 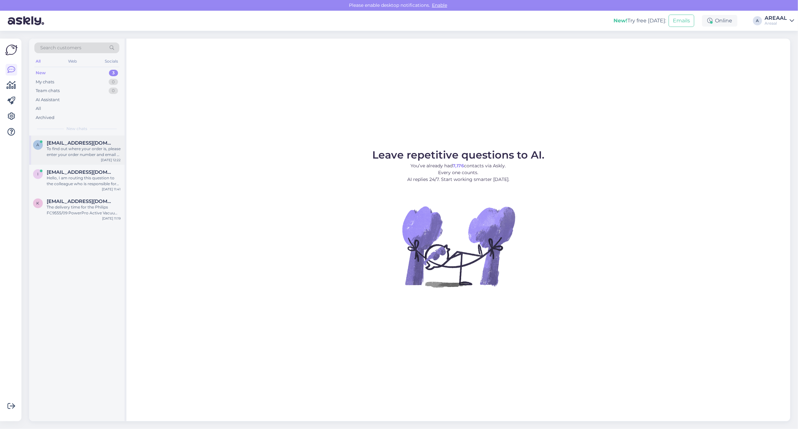 I want to click on span: Enable, so click(x=440, y=5).